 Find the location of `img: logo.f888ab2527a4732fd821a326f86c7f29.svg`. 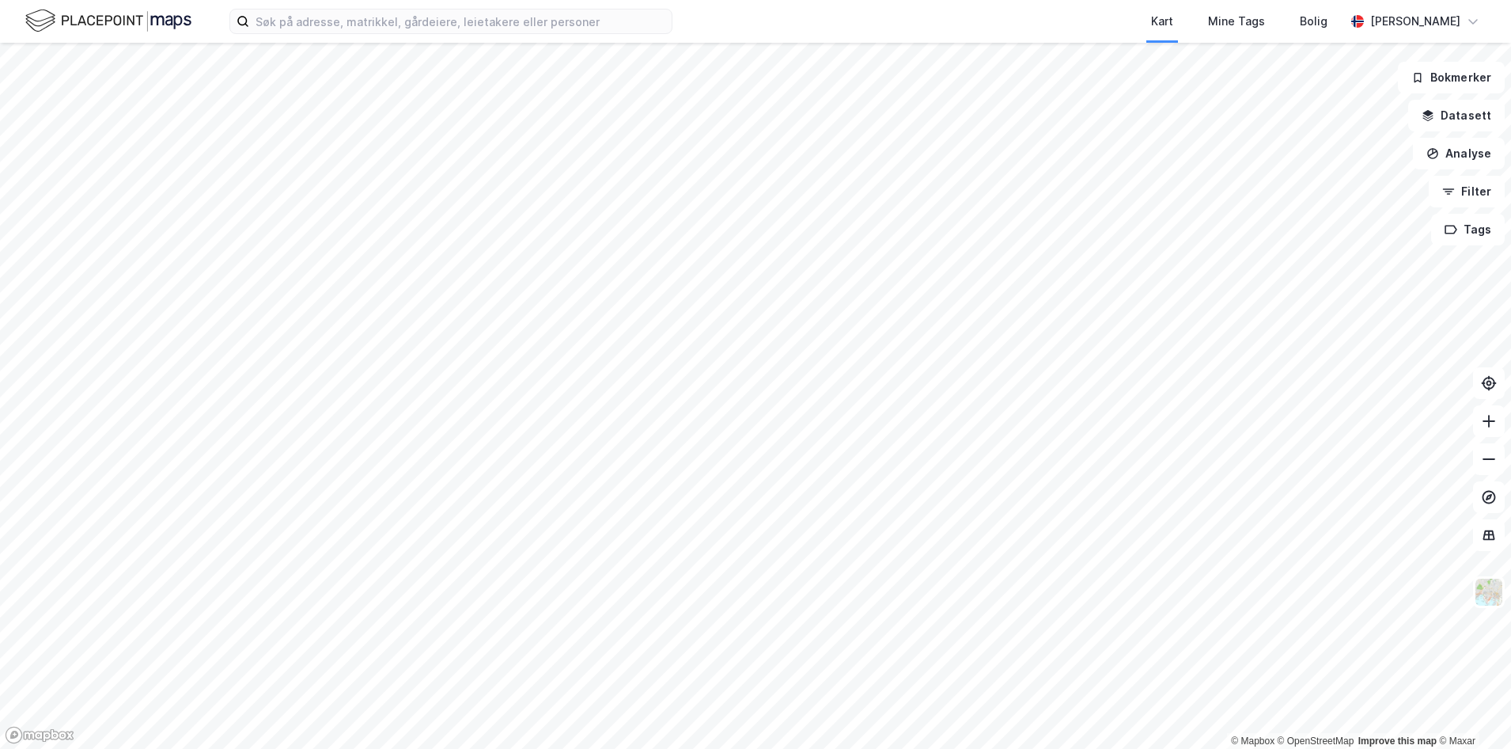

img: logo.f888ab2527a4732fd821a326f86c7f29.svg is located at coordinates (108, 21).